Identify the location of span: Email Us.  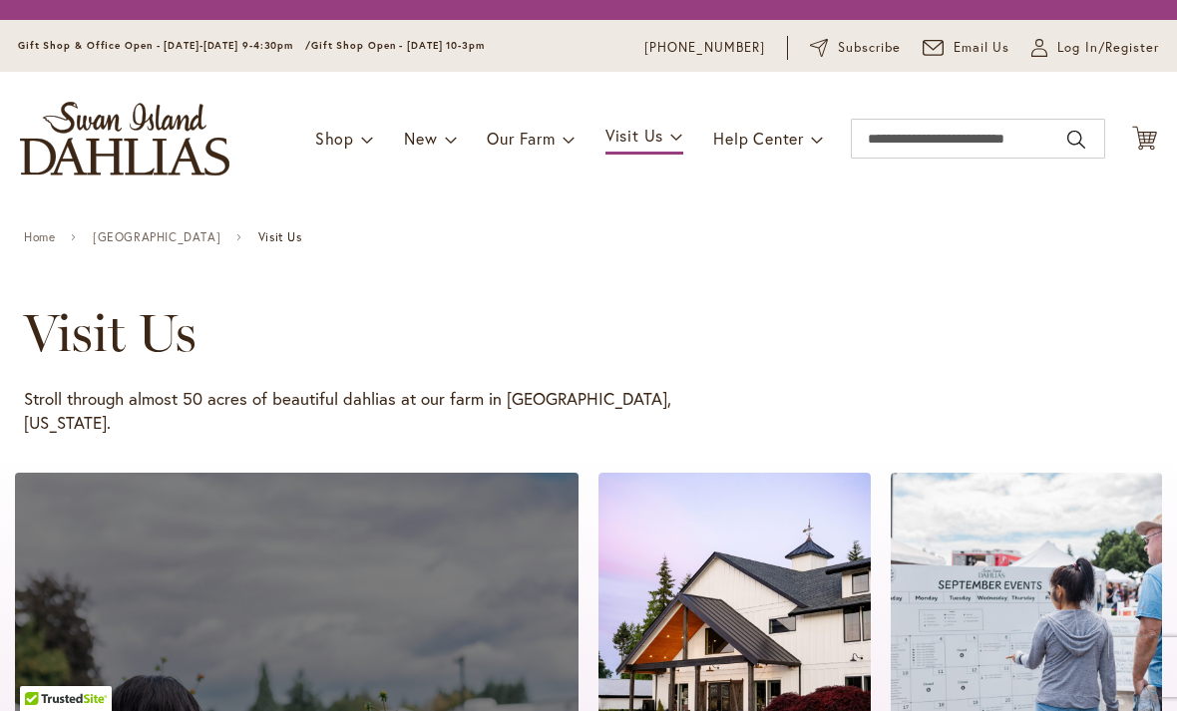
(982, 48).